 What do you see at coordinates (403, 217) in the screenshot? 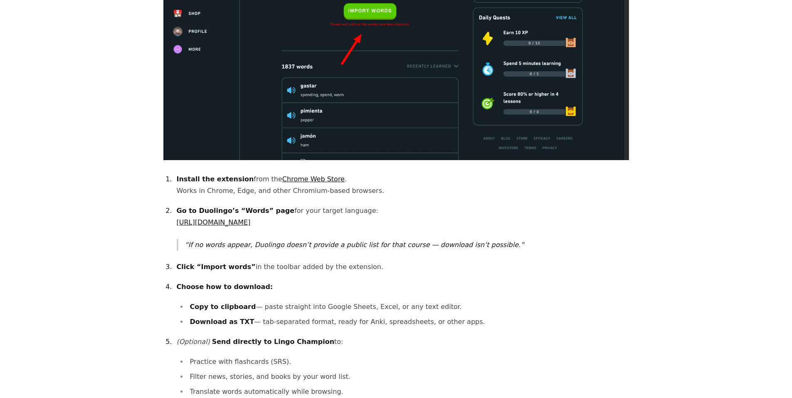
I see `p: for your target language:` at bounding box center [403, 217].